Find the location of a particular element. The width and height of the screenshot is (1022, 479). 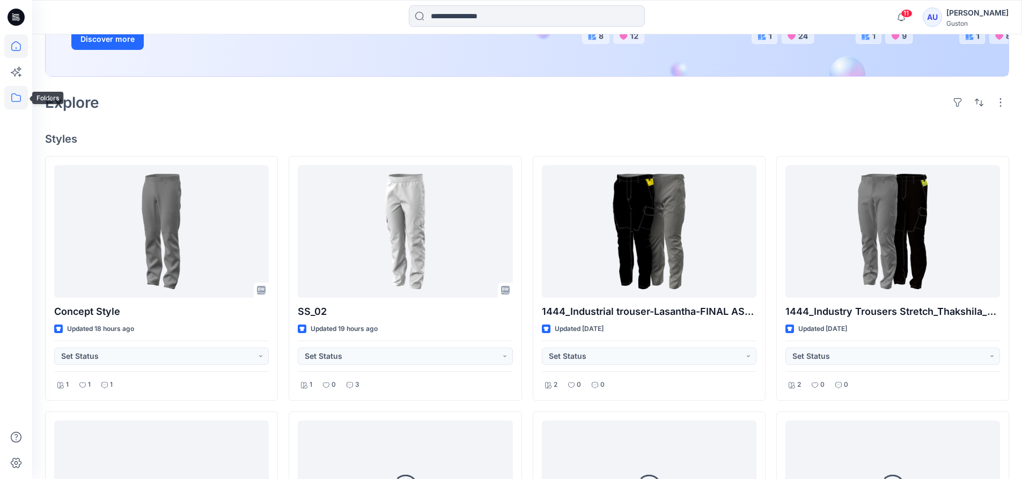

p: Concept Style is located at coordinates (162, 312).